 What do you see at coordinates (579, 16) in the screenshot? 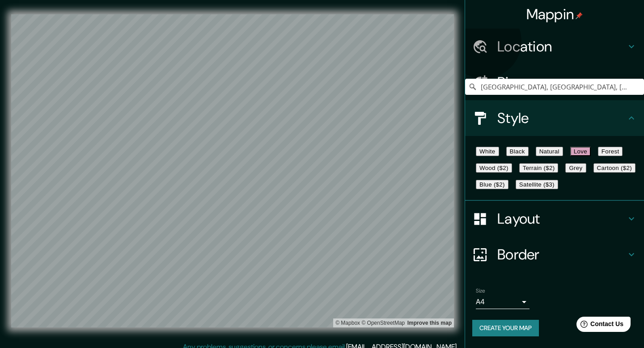
I see `img: pin-icon.png` at bounding box center [579, 16].